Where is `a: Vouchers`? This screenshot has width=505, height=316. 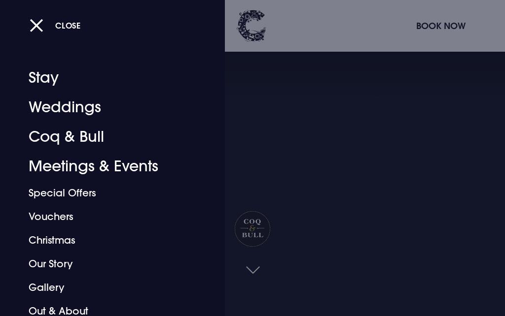 a: Vouchers is located at coordinates (106, 217).